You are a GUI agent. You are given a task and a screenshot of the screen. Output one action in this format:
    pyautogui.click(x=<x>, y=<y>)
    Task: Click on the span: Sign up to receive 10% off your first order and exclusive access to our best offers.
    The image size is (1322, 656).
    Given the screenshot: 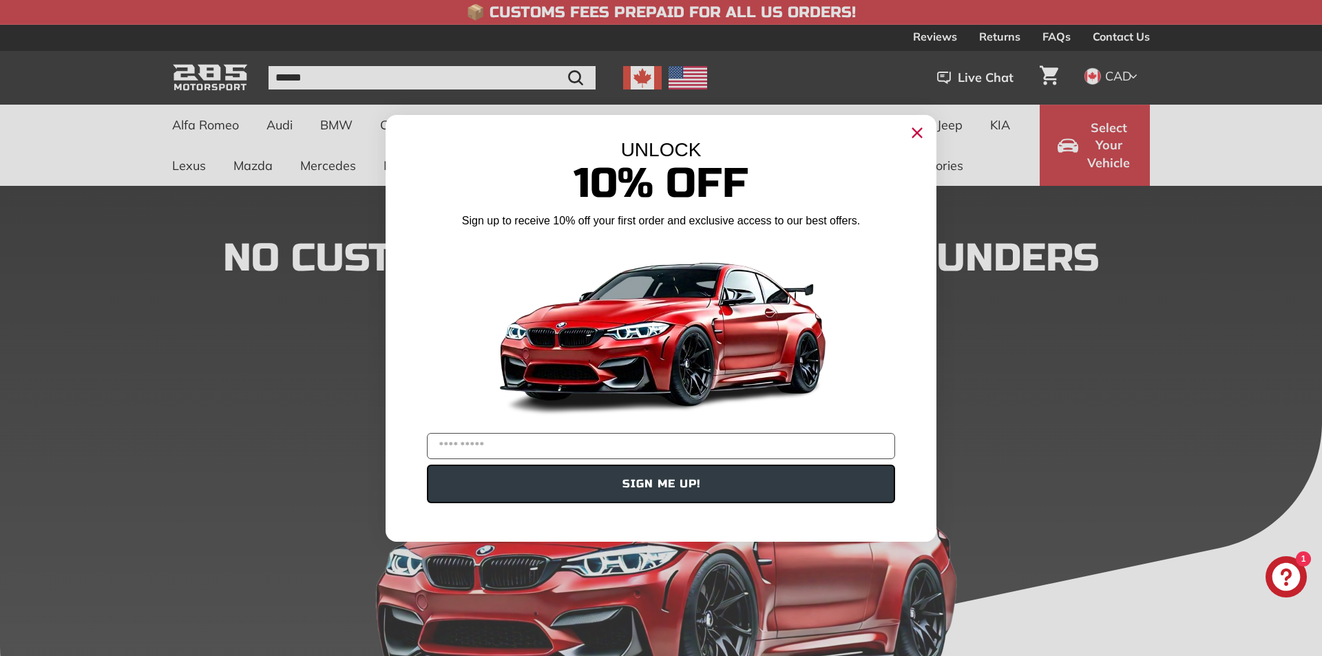 What is the action you would take?
    pyautogui.click(x=661, y=220)
    